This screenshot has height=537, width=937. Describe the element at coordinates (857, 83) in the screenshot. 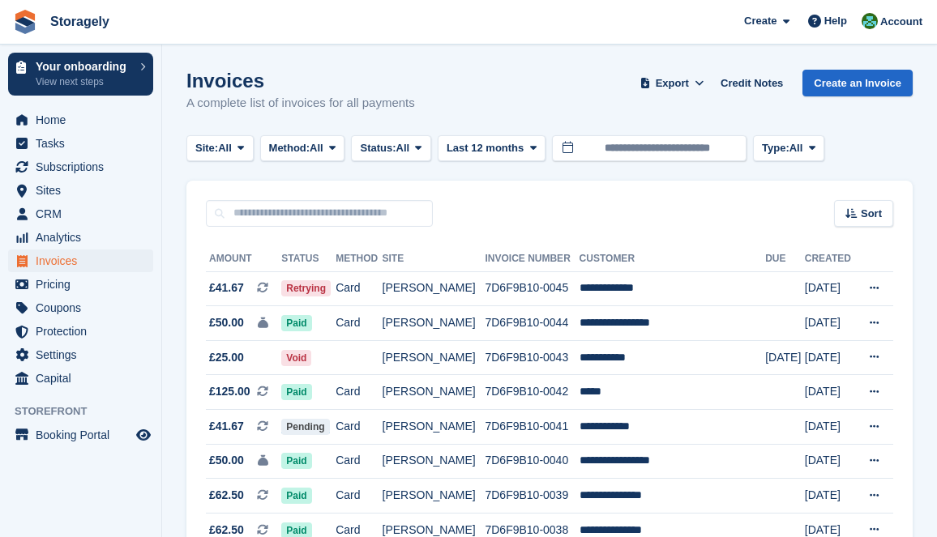

I see `a: Create an Invoice` at that location.